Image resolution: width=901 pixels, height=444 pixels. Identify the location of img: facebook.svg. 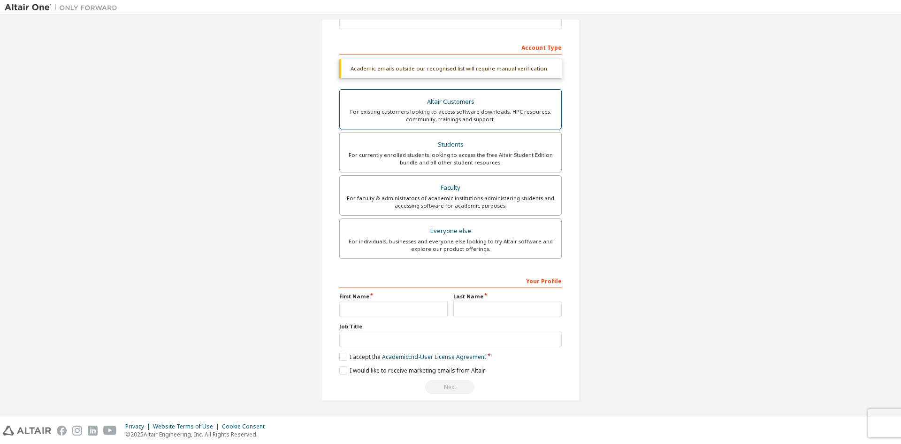
(61, 430).